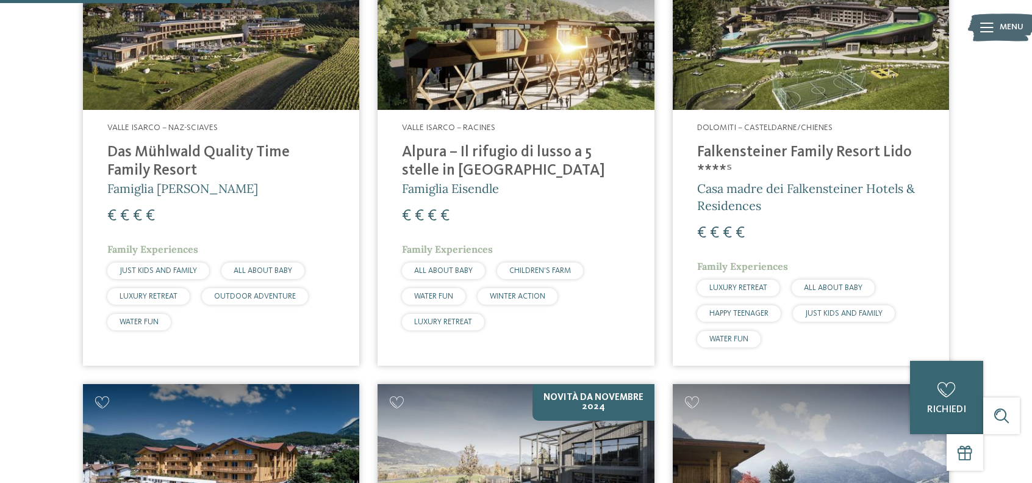 The width and height of the screenshot is (1032, 483). Describe the element at coordinates (540, 270) in the screenshot. I see `span: CHILDREN’S FARM` at that location.